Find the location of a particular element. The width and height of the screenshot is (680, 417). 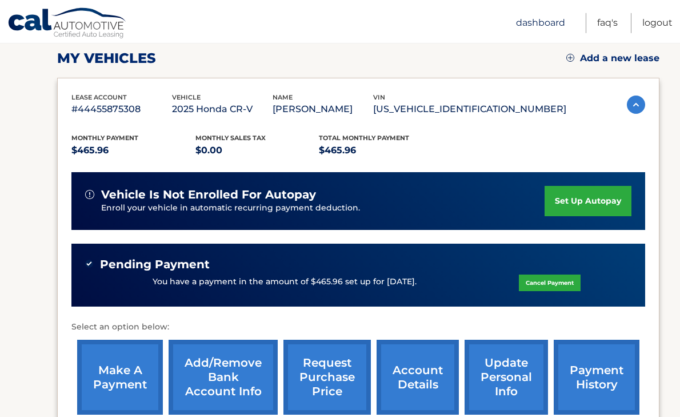

a: Add a new lease is located at coordinates (613, 58).